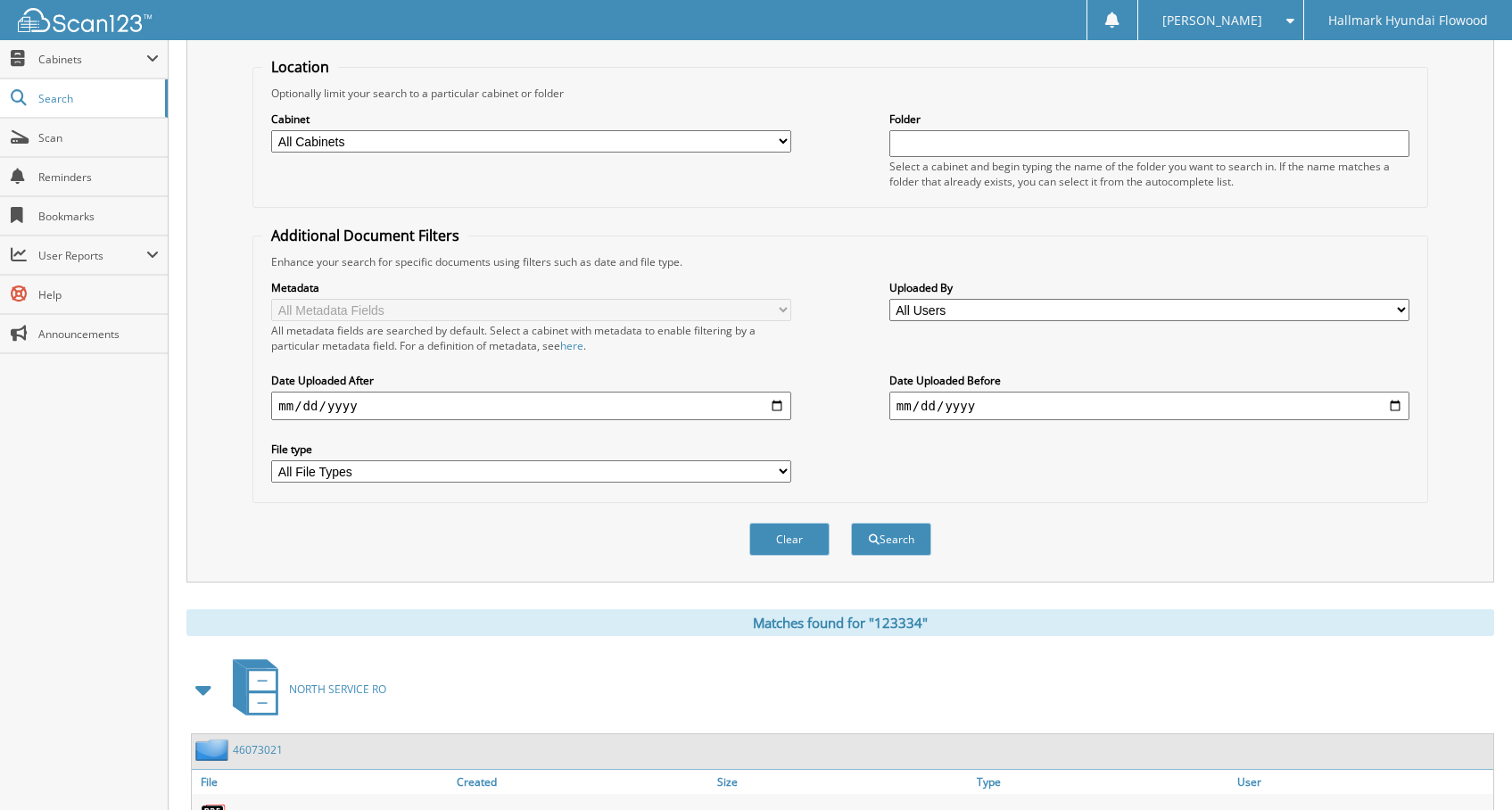  What do you see at coordinates (572, 345) in the screenshot?
I see `a: here` at bounding box center [572, 345].